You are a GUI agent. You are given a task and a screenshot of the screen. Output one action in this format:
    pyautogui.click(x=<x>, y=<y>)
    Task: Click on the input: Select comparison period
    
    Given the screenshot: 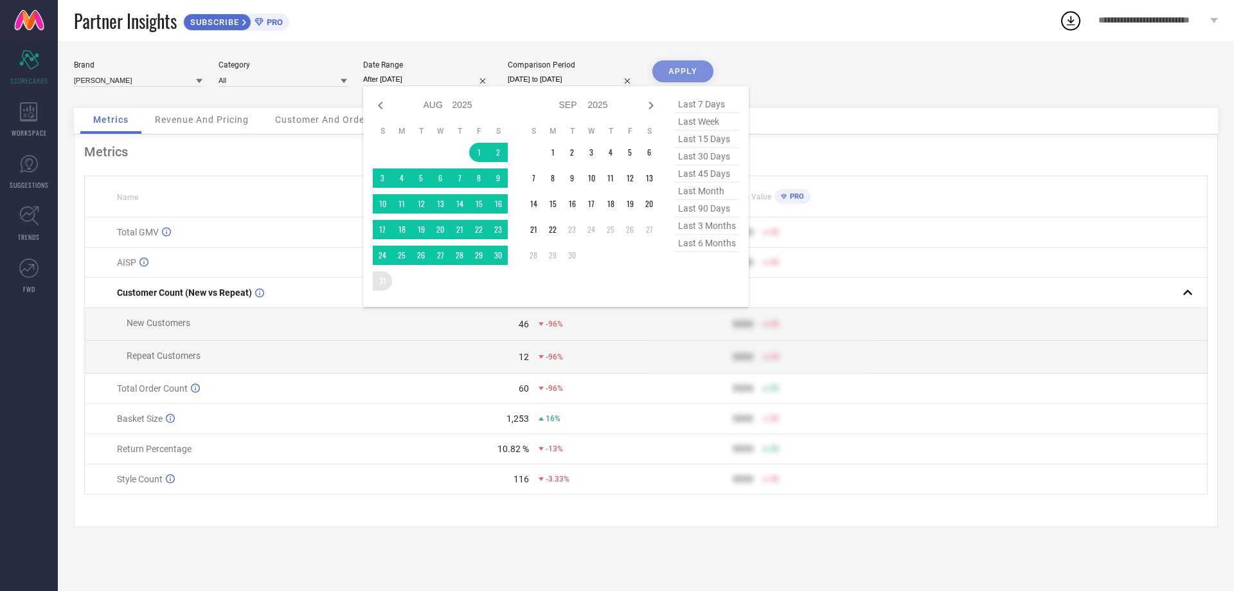 What is the action you would take?
    pyautogui.click(x=572, y=79)
    